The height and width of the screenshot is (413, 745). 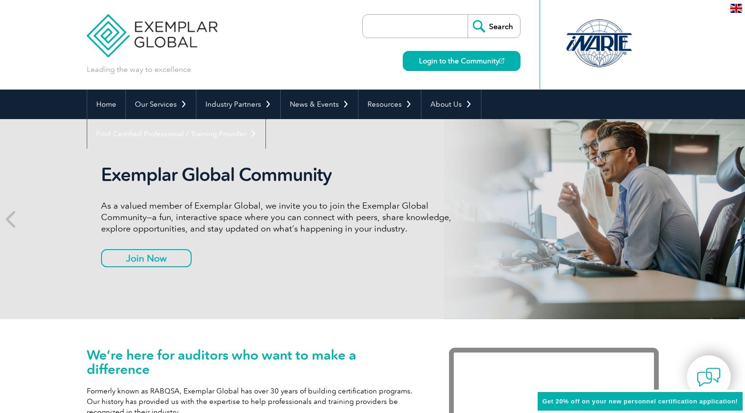 I want to click on img: open_square.png, so click(x=502, y=61).